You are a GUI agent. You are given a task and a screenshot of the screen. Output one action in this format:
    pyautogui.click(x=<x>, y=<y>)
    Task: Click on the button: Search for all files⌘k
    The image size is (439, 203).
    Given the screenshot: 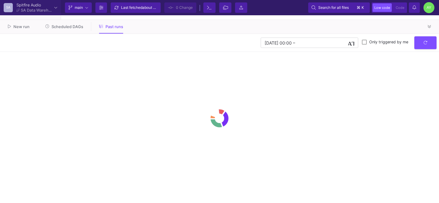 What is the action you would take?
    pyautogui.click(x=339, y=8)
    